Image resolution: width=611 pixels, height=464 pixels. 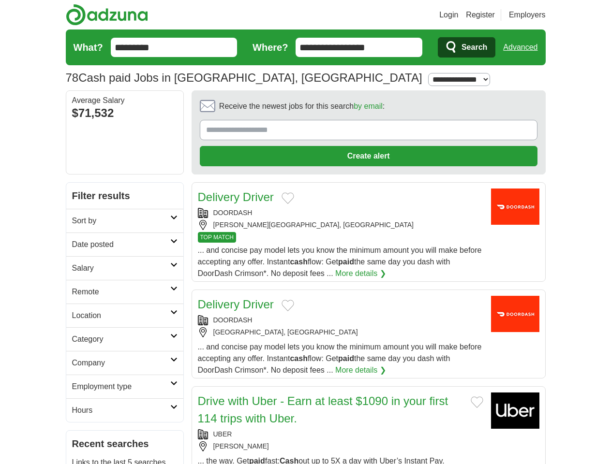 I want to click on a: by email, so click(x=368, y=106).